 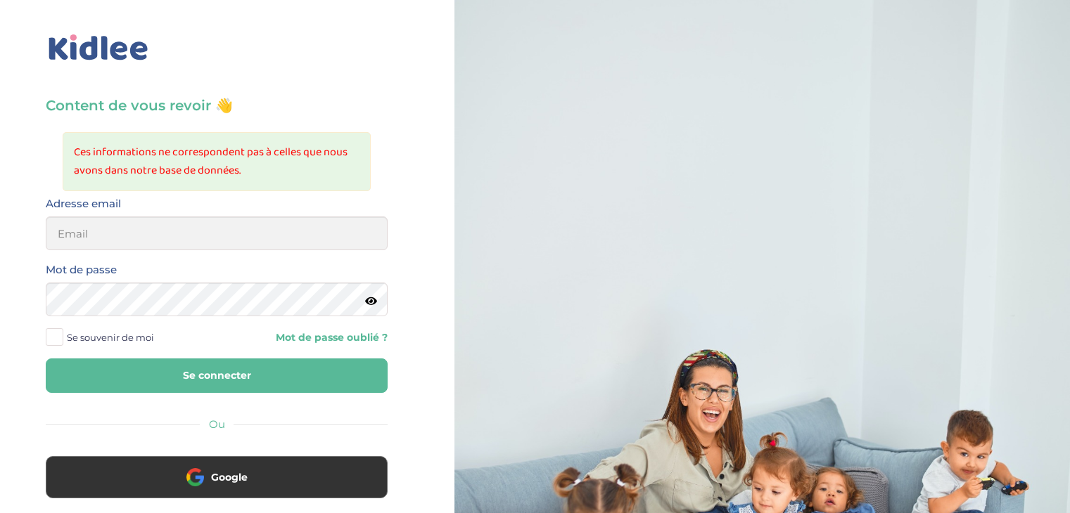 I want to click on input: Email, so click(x=217, y=233).